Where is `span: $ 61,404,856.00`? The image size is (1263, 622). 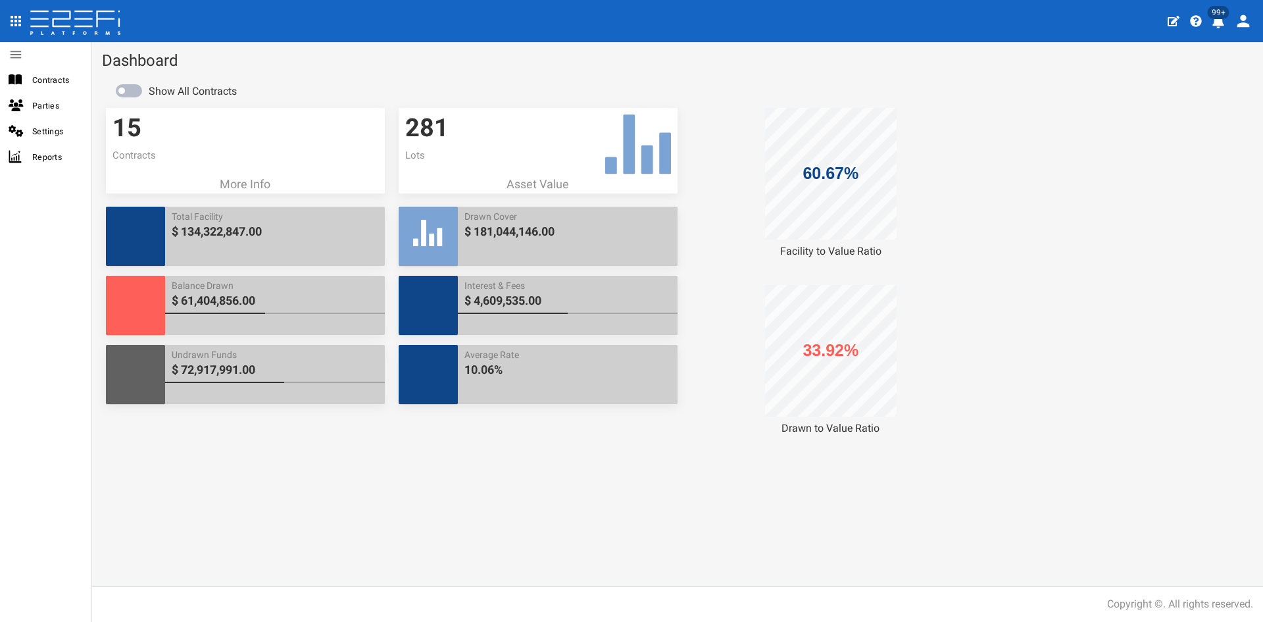
span: $ 61,404,856.00 is located at coordinates (275, 301).